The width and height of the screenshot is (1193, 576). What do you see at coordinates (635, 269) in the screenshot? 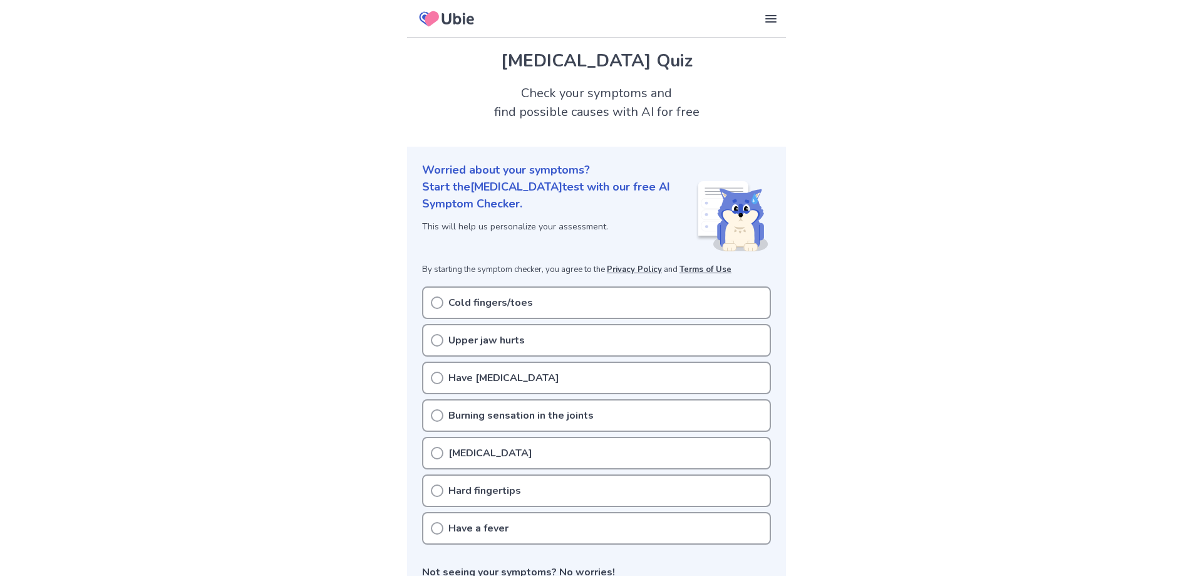
I see `a: Privacy Policy` at bounding box center [635, 269].